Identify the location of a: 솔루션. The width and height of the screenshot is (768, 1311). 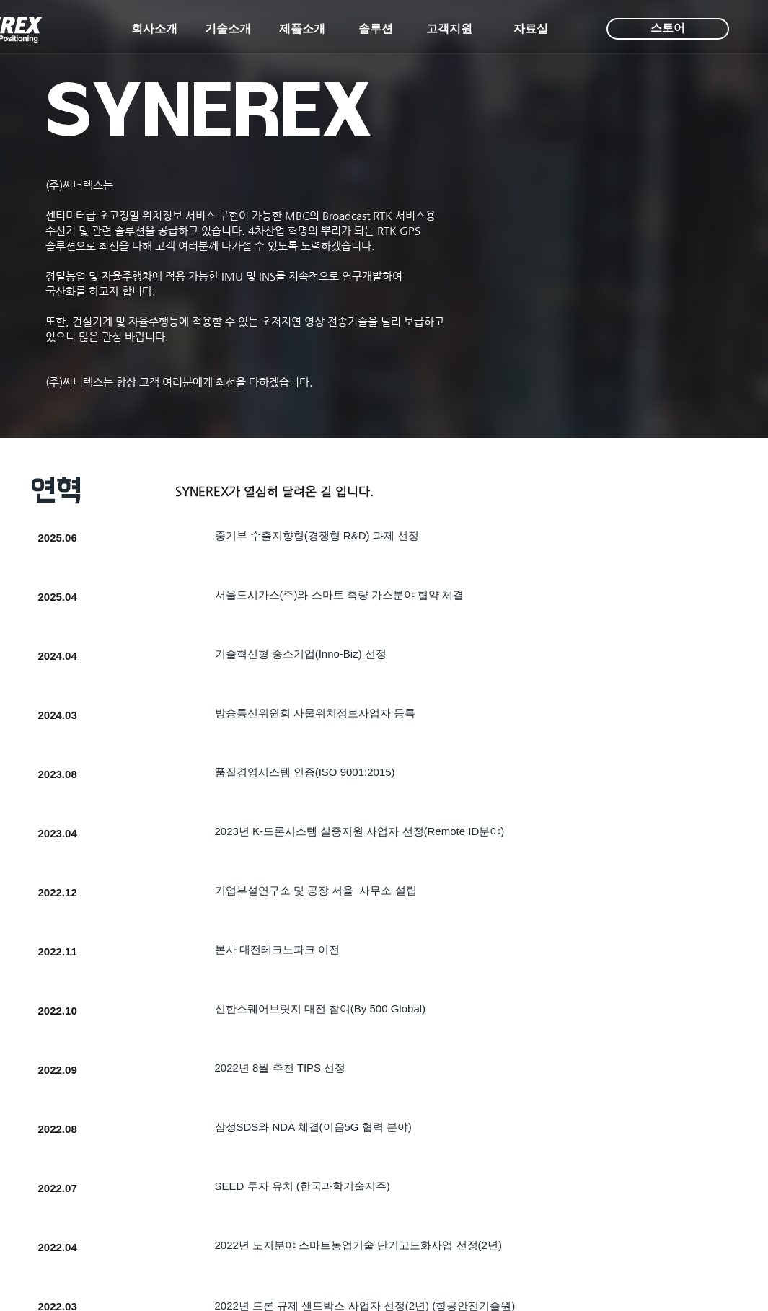
(376, 29).